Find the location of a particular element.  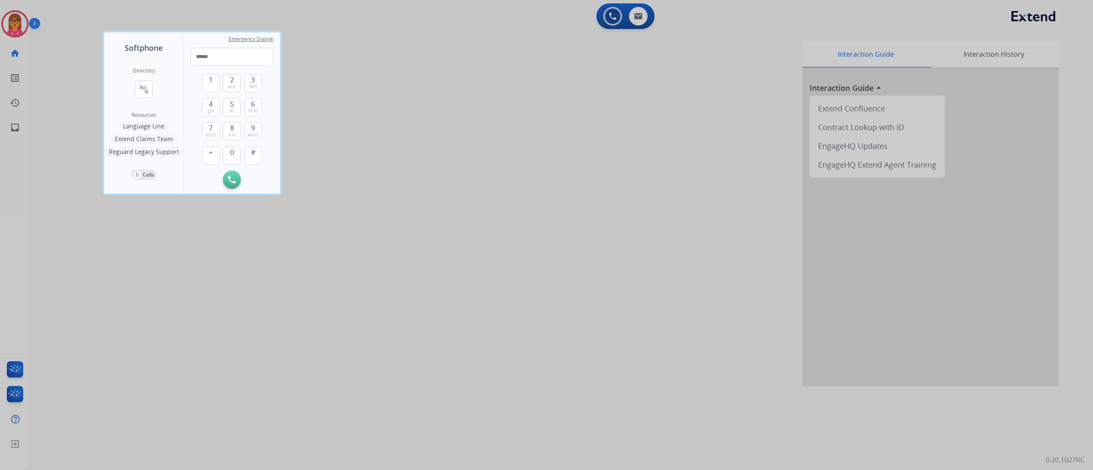

span: ghi is located at coordinates (210, 111).